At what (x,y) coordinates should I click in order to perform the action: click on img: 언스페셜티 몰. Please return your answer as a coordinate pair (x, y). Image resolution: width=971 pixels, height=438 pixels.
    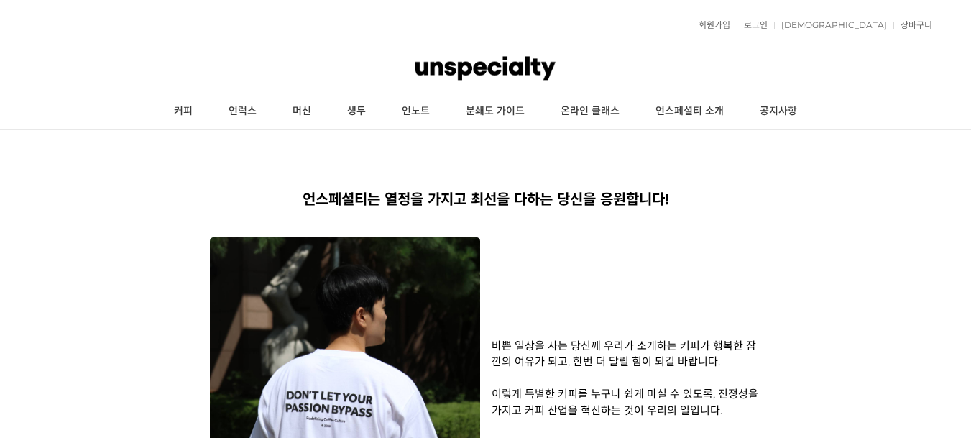
    Looking at the image, I should click on (485, 68).